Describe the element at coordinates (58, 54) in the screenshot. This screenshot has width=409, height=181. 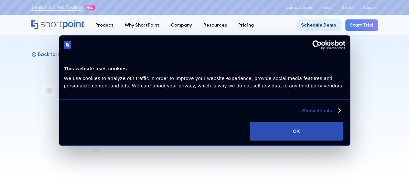
I see `a: Back to Integrations` at that location.